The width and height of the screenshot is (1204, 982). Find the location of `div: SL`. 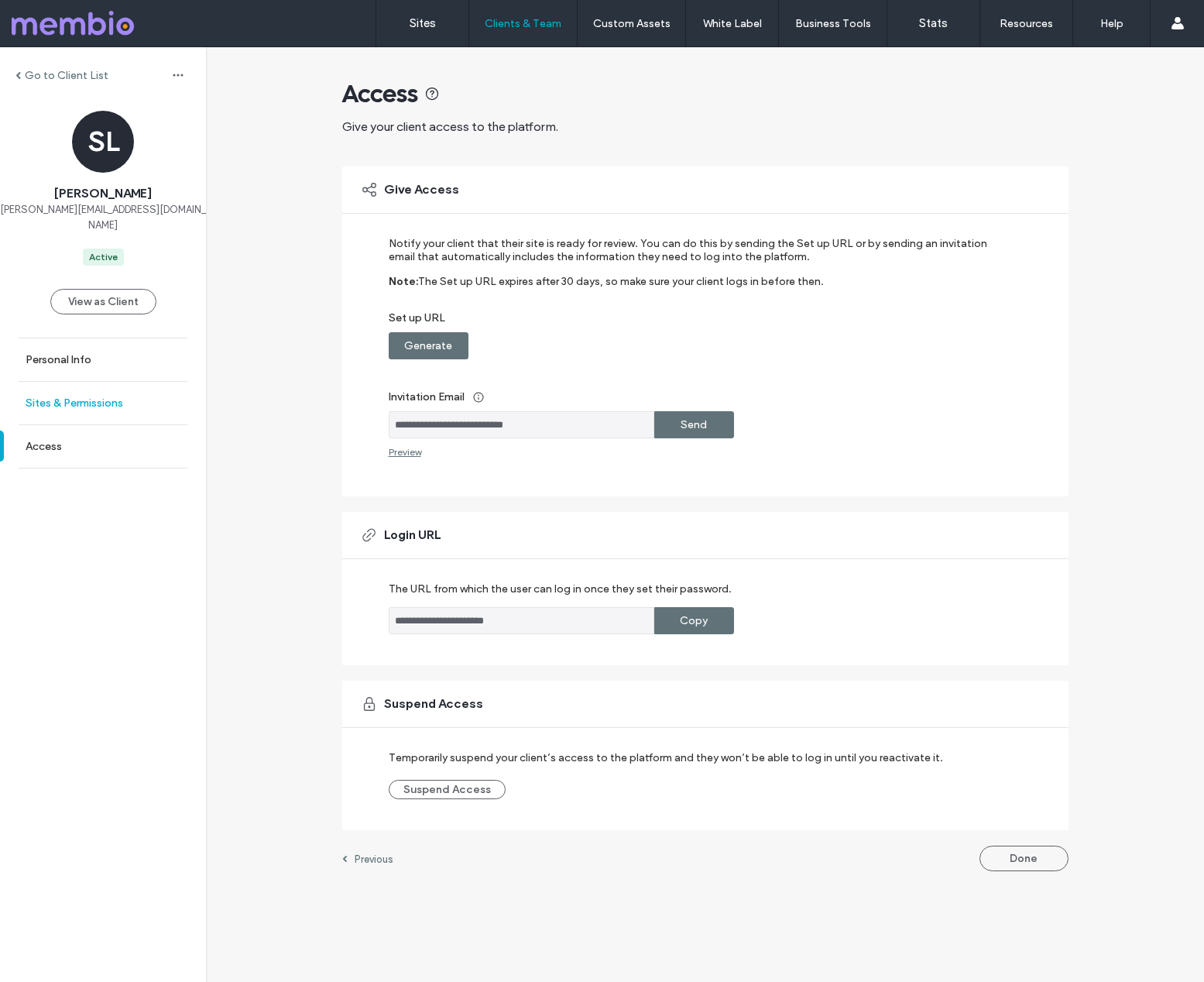

div: SL is located at coordinates (103, 142).